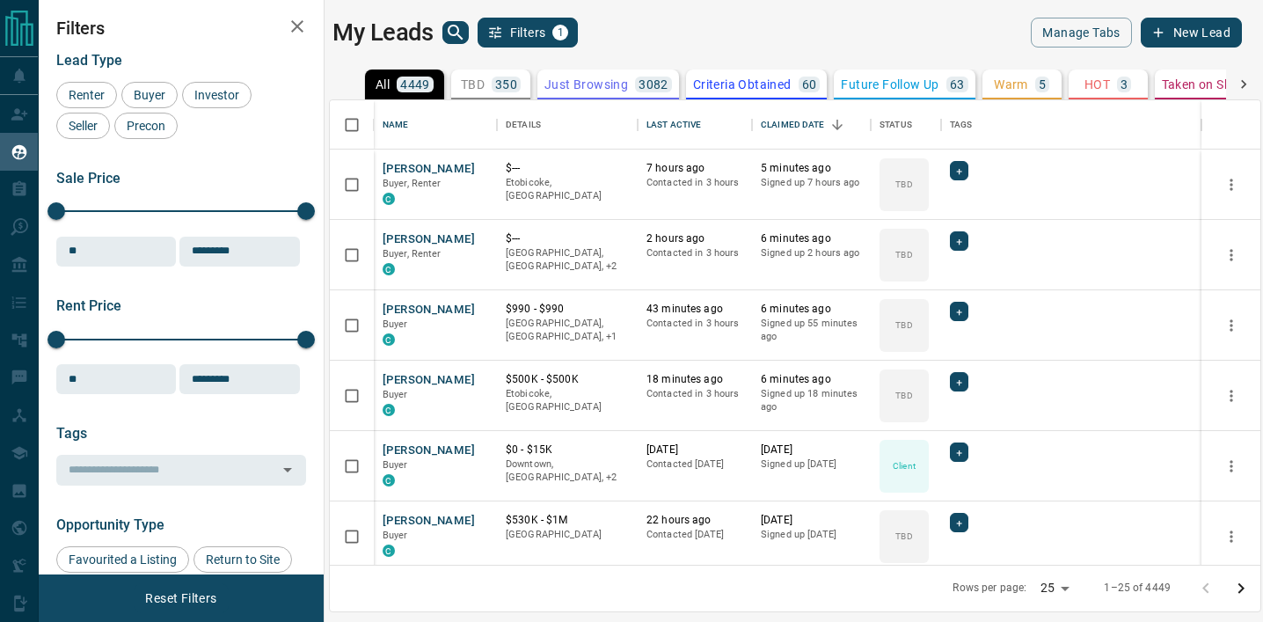  What do you see at coordinates (567, 449) in the screenshot?
I see `p: $0 - $15K` at bounding box center [567, 449].